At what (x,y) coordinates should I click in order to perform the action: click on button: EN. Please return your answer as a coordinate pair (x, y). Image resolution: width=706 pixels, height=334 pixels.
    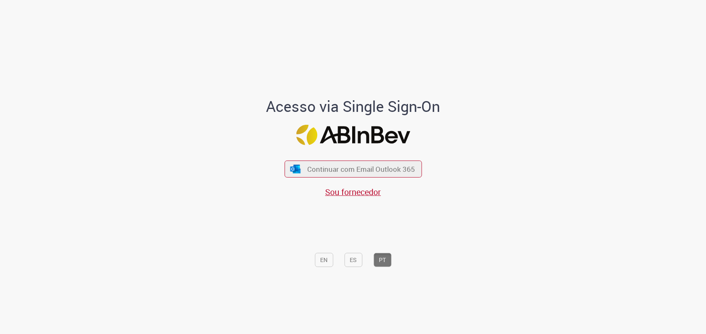
    Looking at the image, I should click on (324, 260).